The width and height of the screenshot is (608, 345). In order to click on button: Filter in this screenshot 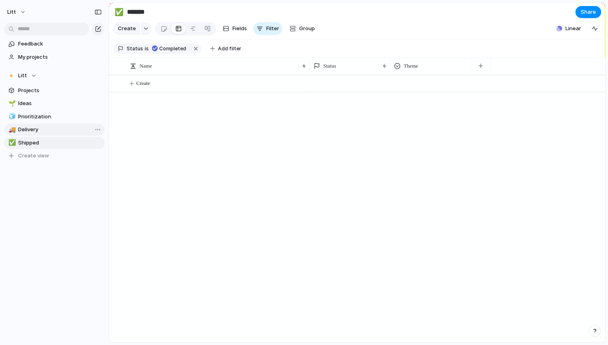, I will do `click(268, 29)`.